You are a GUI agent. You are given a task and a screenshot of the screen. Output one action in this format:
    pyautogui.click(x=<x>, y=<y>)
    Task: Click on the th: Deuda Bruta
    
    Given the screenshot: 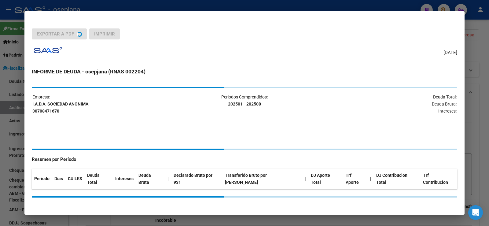 What is the action you would take?
    pyautogui.click(x=150, y=179)
    